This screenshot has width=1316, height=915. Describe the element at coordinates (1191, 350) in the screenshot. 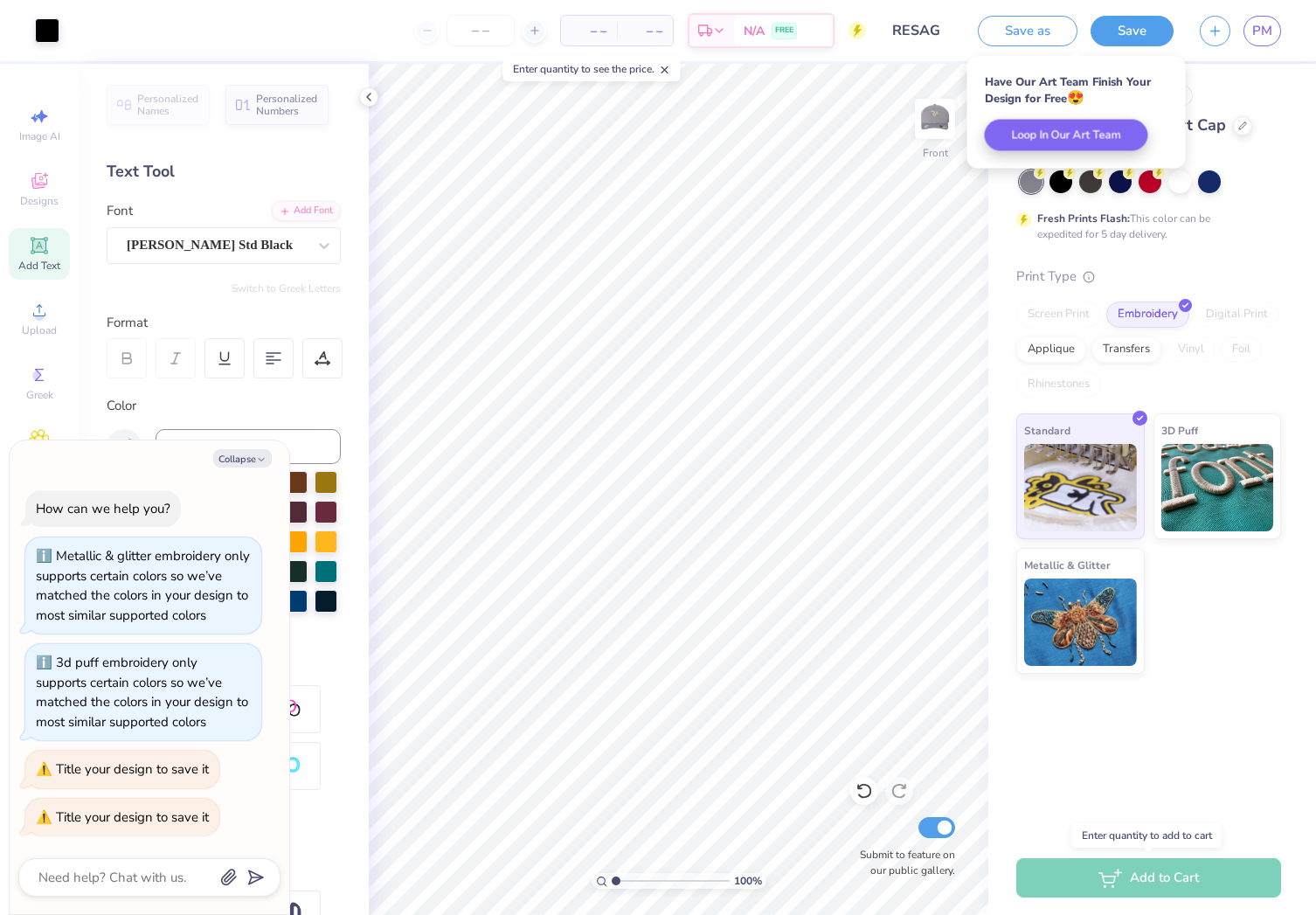

I see `div: Vinyl` at that location.